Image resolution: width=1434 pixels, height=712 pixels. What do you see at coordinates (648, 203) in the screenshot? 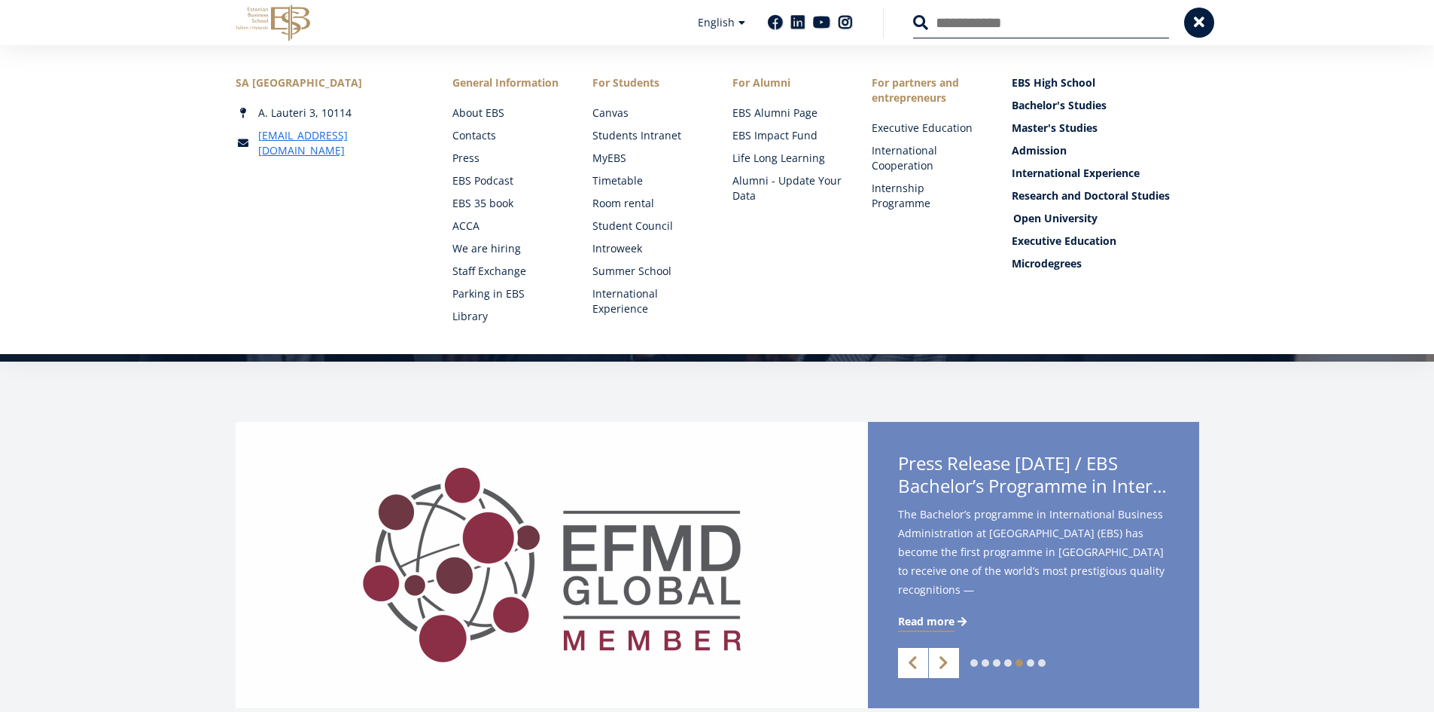
I see `a: Room rental` at bounding box center [648, 203].